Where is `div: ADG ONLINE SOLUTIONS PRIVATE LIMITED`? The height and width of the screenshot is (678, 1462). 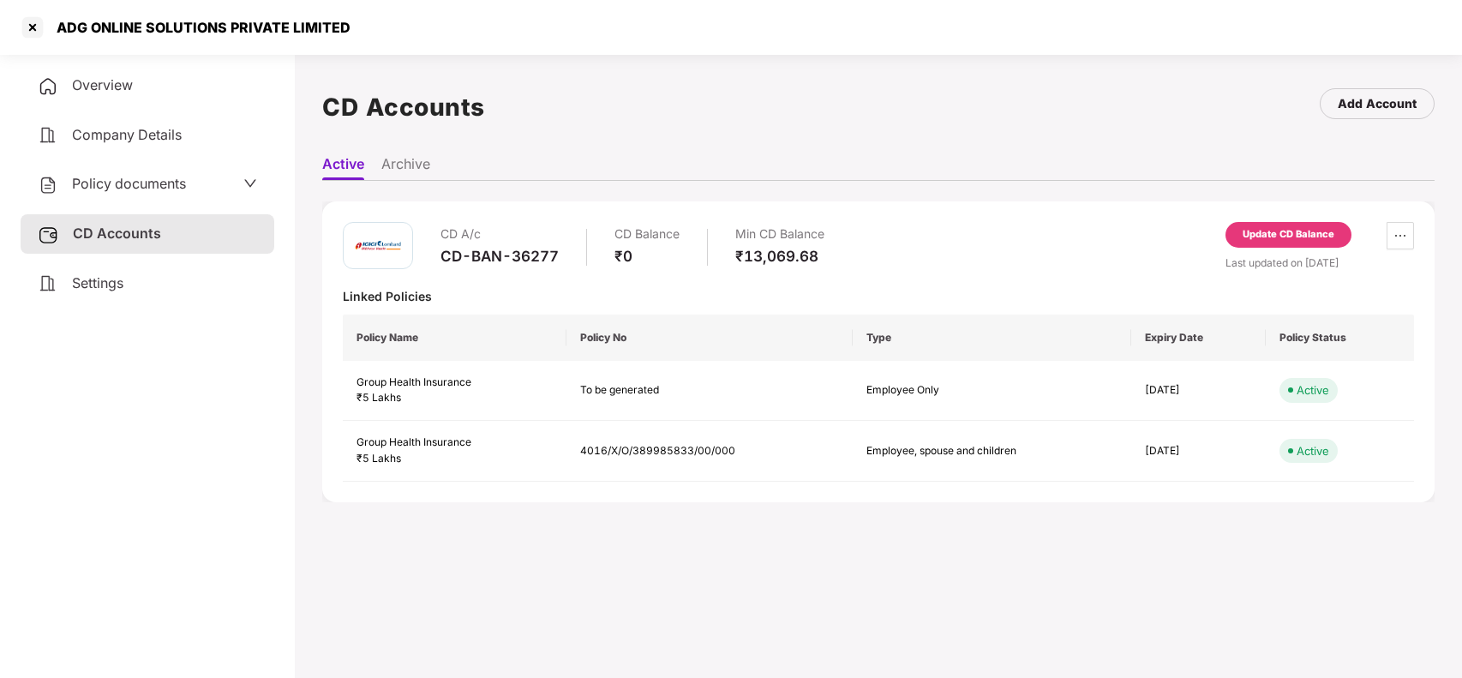
div: ADG ONLINE SOLUTIONS PRIVATE LIMITED is located at coordinates (198, 27).